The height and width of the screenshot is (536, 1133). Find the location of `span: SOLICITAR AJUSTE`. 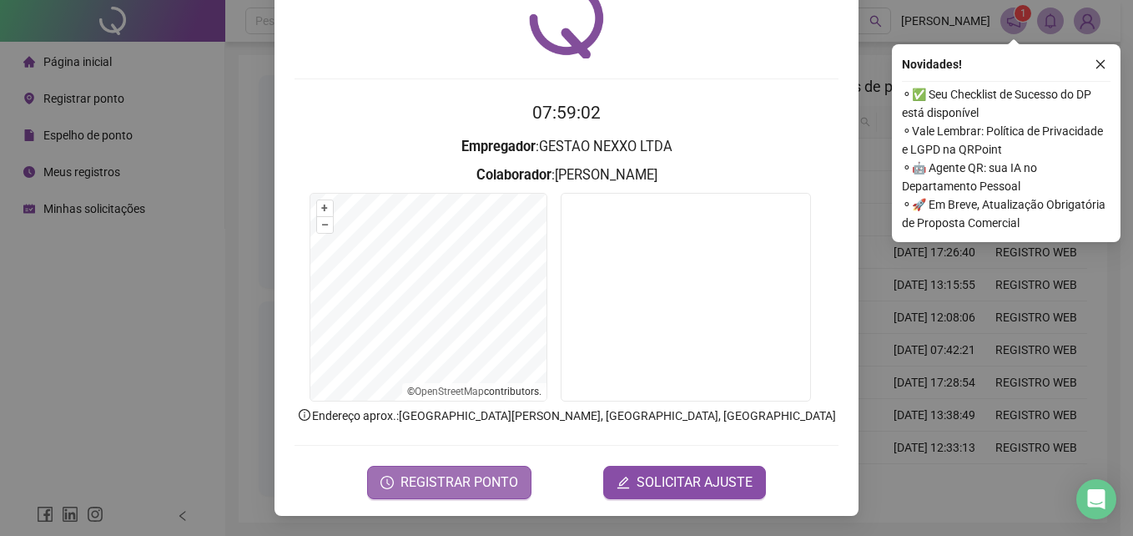

span: SOLICITAR AJUSTE is located at coordinates (694, 482).